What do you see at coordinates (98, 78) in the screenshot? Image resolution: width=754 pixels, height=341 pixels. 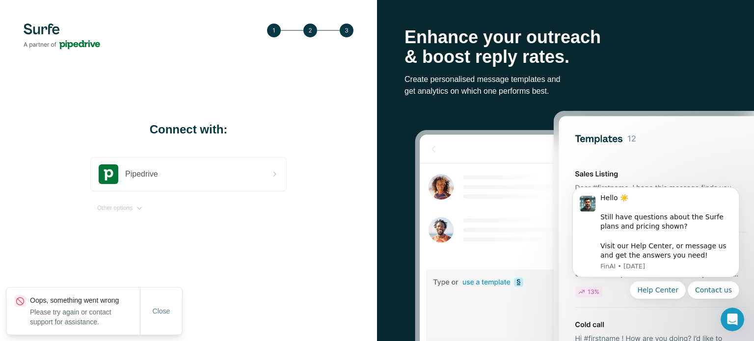 I see `div: message notification from FinAI, 1w ago. Hello ☀️ ​ Still have questions about the Surfe plans an...` at bounding box center [98, 78].